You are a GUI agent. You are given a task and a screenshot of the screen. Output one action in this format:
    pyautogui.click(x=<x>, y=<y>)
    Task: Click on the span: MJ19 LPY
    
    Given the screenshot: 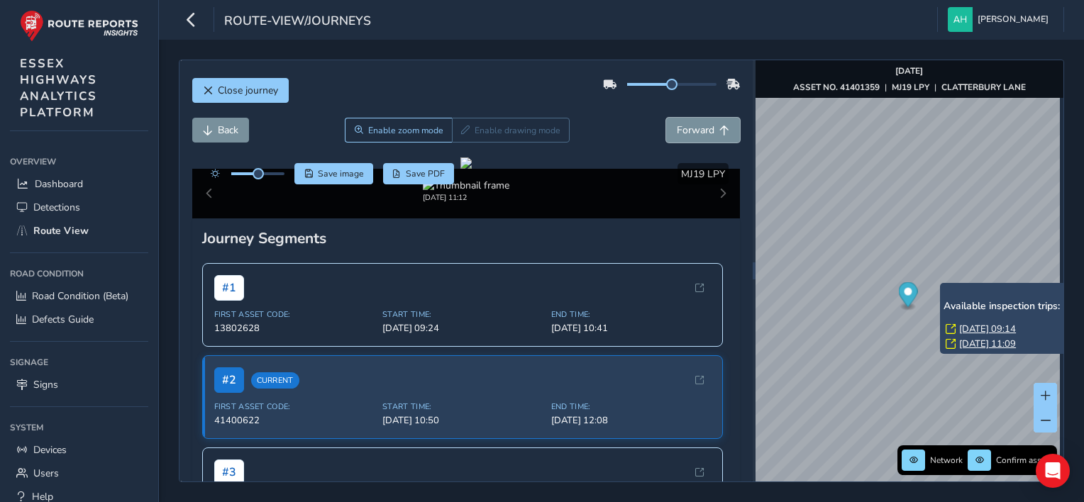 What is the action you would take?
    pyautogui.click(x=703, y=174)
    